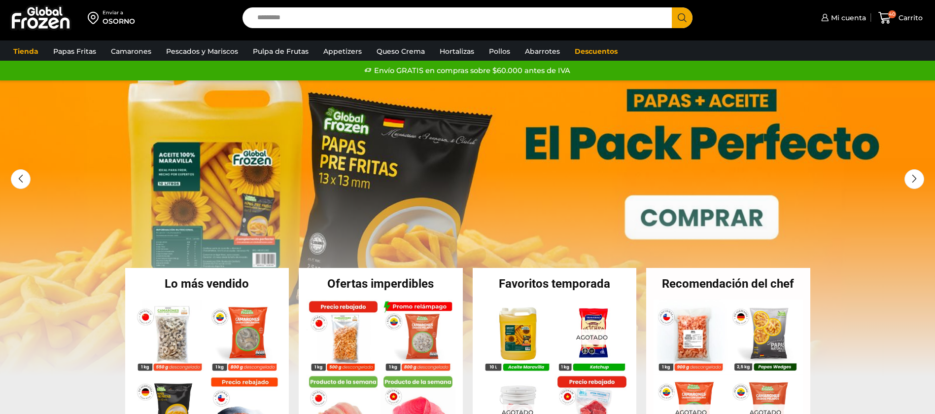  What do you see at coordinates (914, 179) in the screenshot?
I see `div: Next slide` at bounding box center [914, 179].